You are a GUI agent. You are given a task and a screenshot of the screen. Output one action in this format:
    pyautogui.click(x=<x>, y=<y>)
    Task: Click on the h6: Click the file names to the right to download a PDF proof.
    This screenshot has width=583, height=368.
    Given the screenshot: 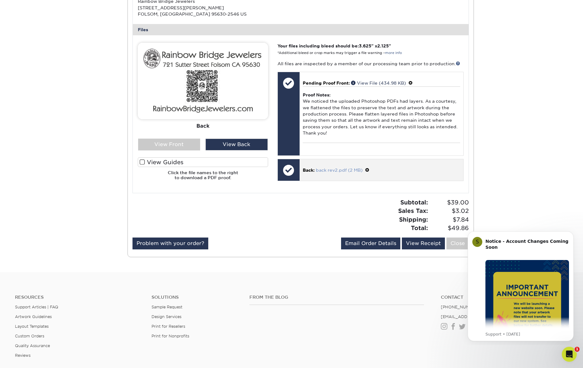 What is the action you would take?
    pyautogui.click(x=203, y=177)
    